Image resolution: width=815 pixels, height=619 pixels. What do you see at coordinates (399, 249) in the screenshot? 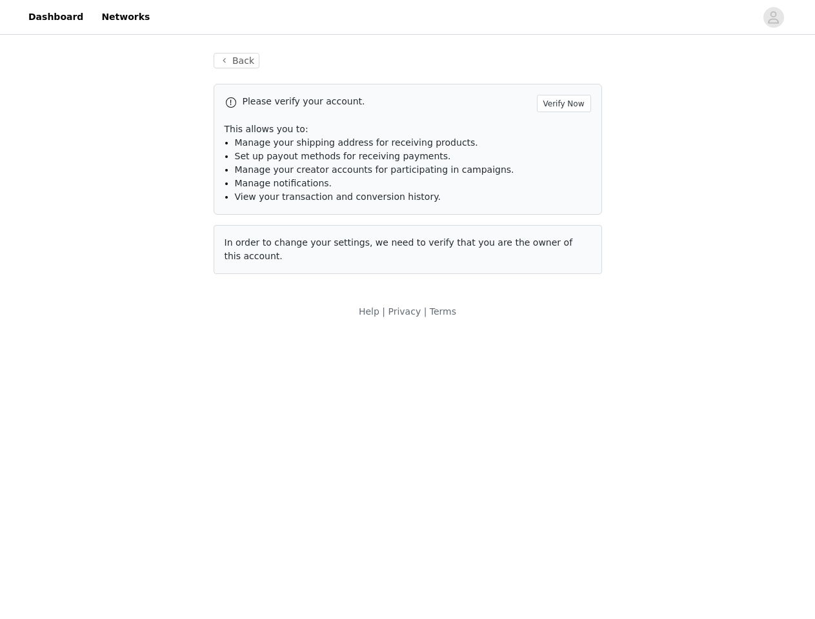
I see `span: In order to change your settings, we need to verify that you are the owner of this account.` at bounding box center [399, 249].